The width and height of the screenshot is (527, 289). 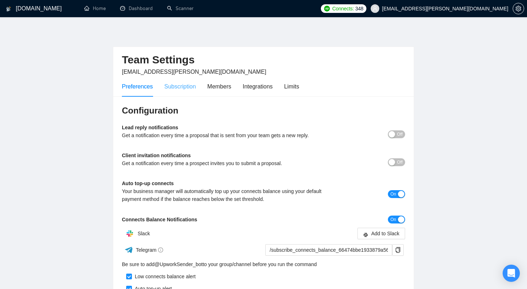 I want to click on img: upwork-logo.png, so click(x=327, y=9).